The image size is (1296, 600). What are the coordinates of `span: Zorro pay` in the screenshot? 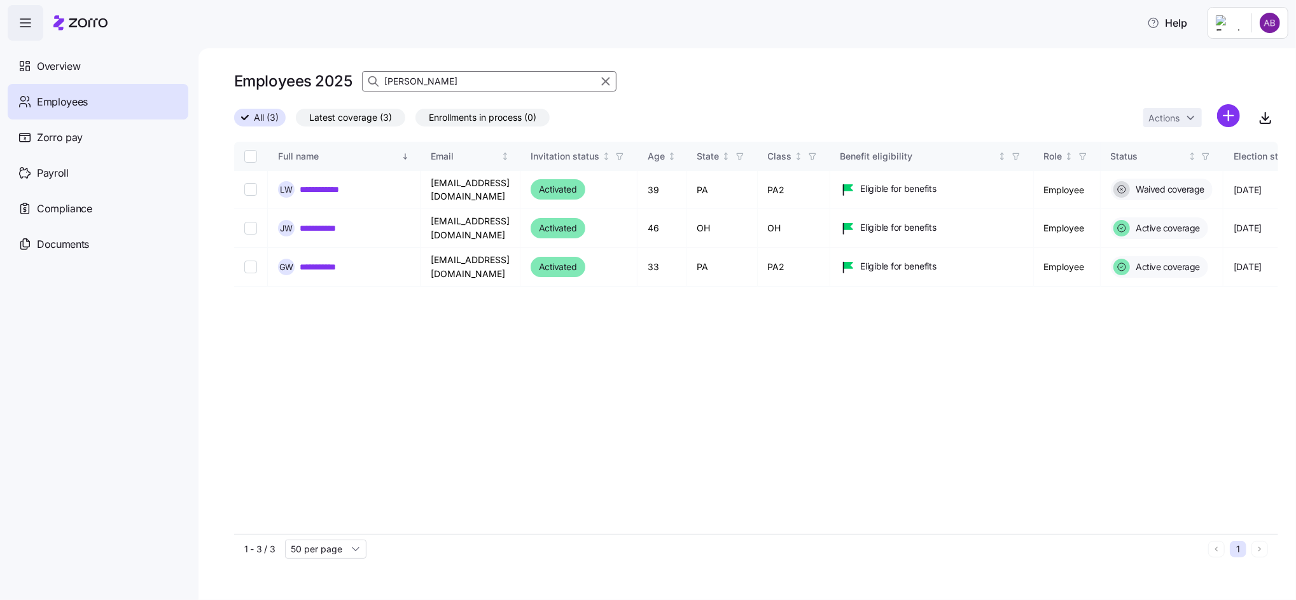 It's located at (60, 137).